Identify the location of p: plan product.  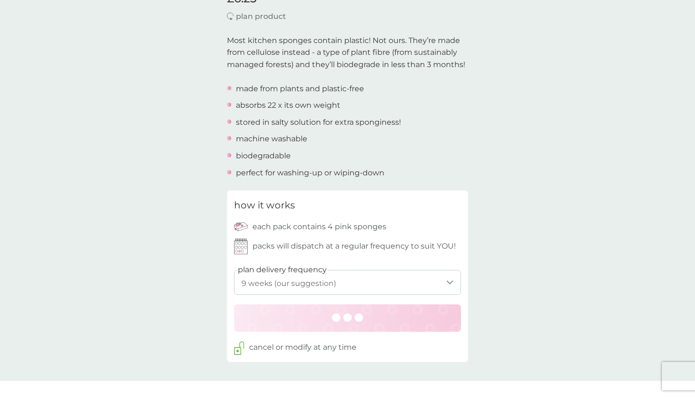
(261, 17).